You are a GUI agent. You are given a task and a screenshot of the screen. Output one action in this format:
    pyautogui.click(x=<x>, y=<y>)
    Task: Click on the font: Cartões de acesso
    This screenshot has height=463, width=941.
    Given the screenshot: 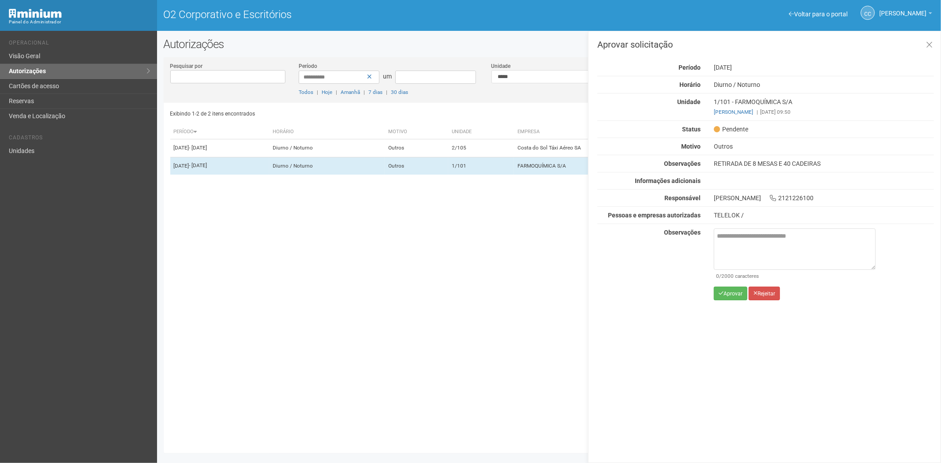 What is the action you would take?
    pyautogui.click(x=34, y=86)
    